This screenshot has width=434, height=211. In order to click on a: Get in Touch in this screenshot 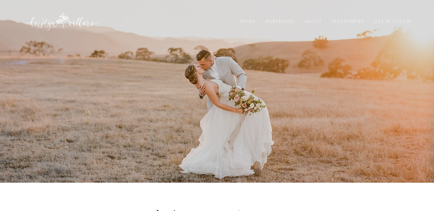, I will do `click(393, 22)`.